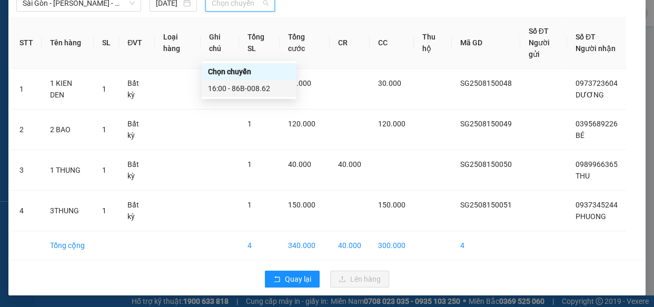 The width and height of the screenshot is (654, 307). I want to click on img: logo.jpg, so click(127, 26).